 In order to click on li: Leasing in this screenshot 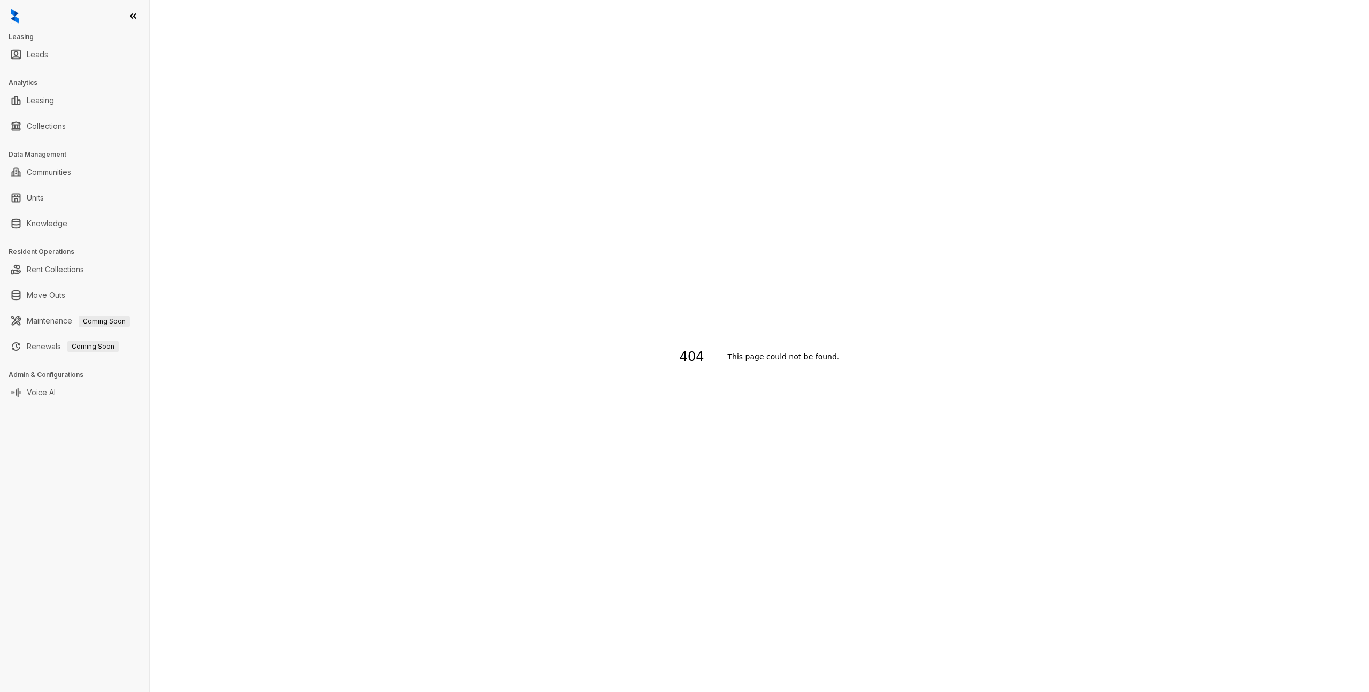, I will do `click(74, 101)`.